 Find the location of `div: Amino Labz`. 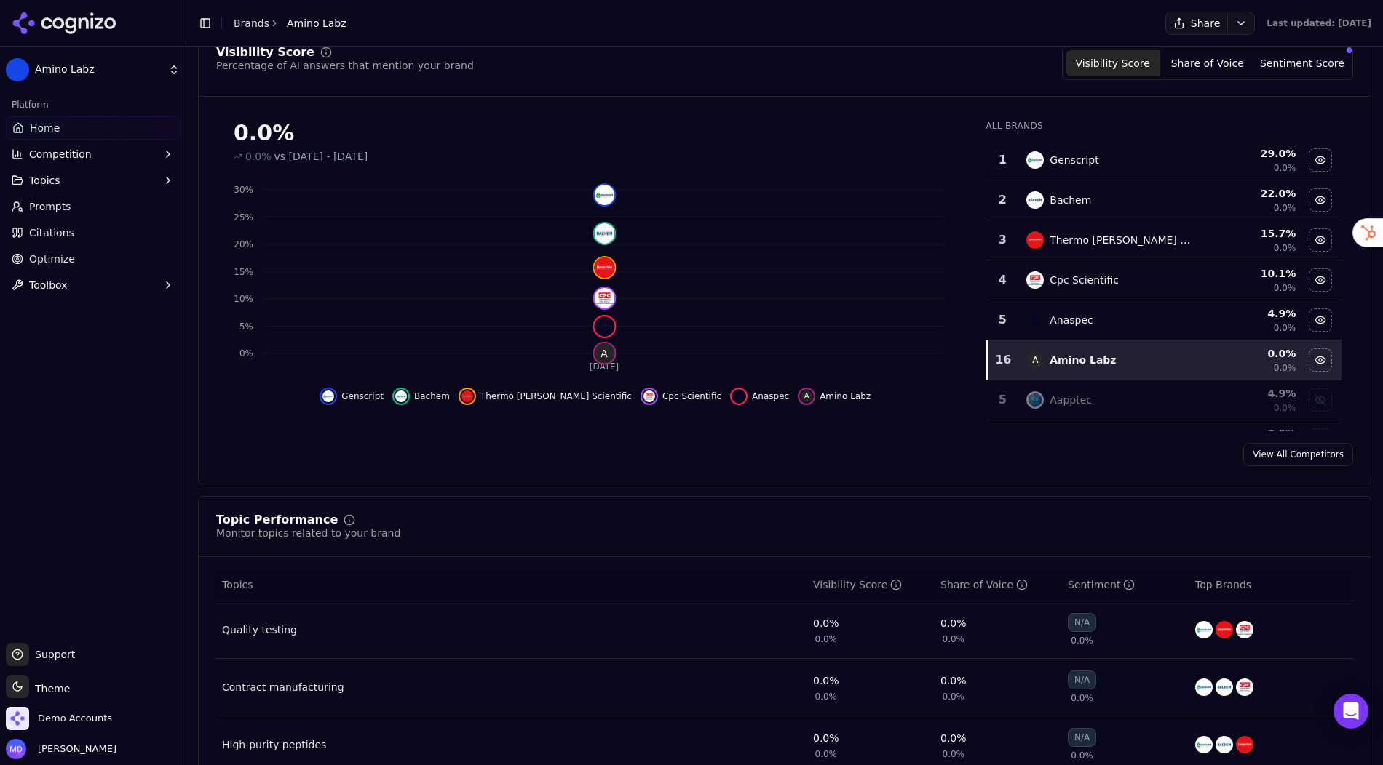

div: Amino Labz is located at coordinates (1082, 360).